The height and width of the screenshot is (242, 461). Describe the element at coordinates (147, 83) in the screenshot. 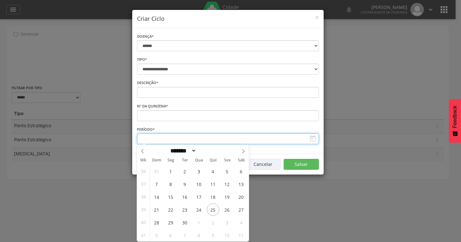

I see `label: Descrição` at that location.